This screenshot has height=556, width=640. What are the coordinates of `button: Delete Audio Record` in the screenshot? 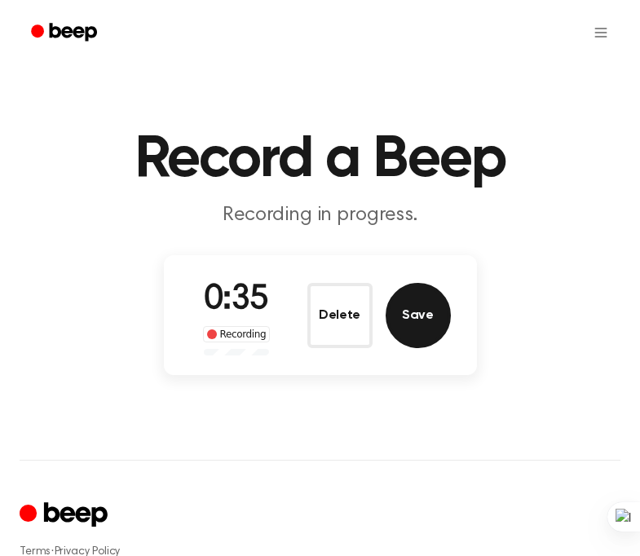 It's located at (340, 315).